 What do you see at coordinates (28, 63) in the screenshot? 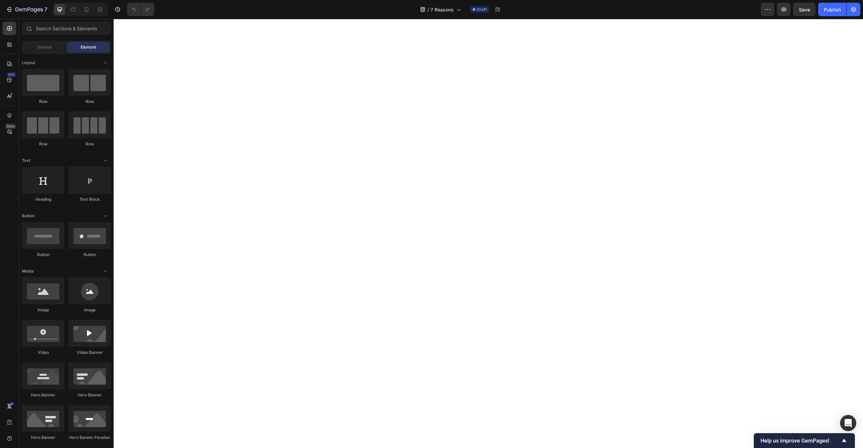
I see `span: Layout` at bounding box center [28, 63].